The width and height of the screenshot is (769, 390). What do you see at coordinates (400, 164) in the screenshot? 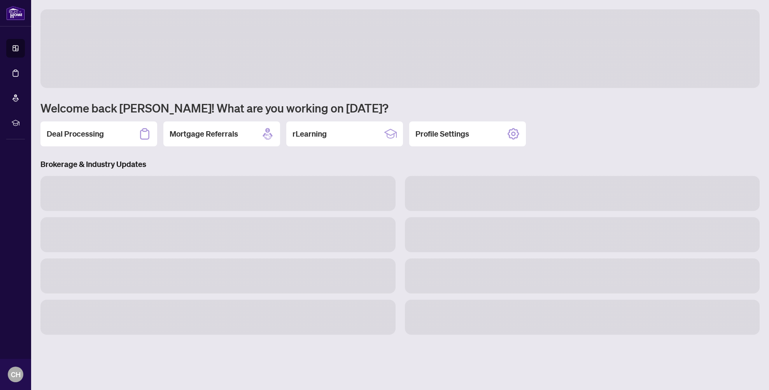
I see `h3: Brokerage & Industry Updates` at bounding box center [400, 164].